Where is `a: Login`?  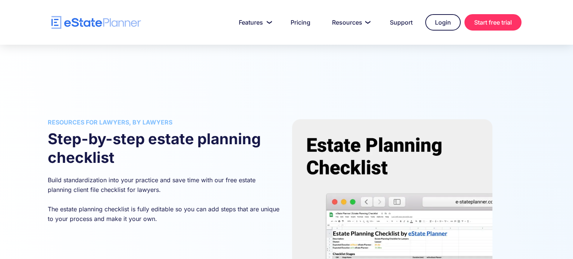 a: Login is located at coordinates (443, 22).